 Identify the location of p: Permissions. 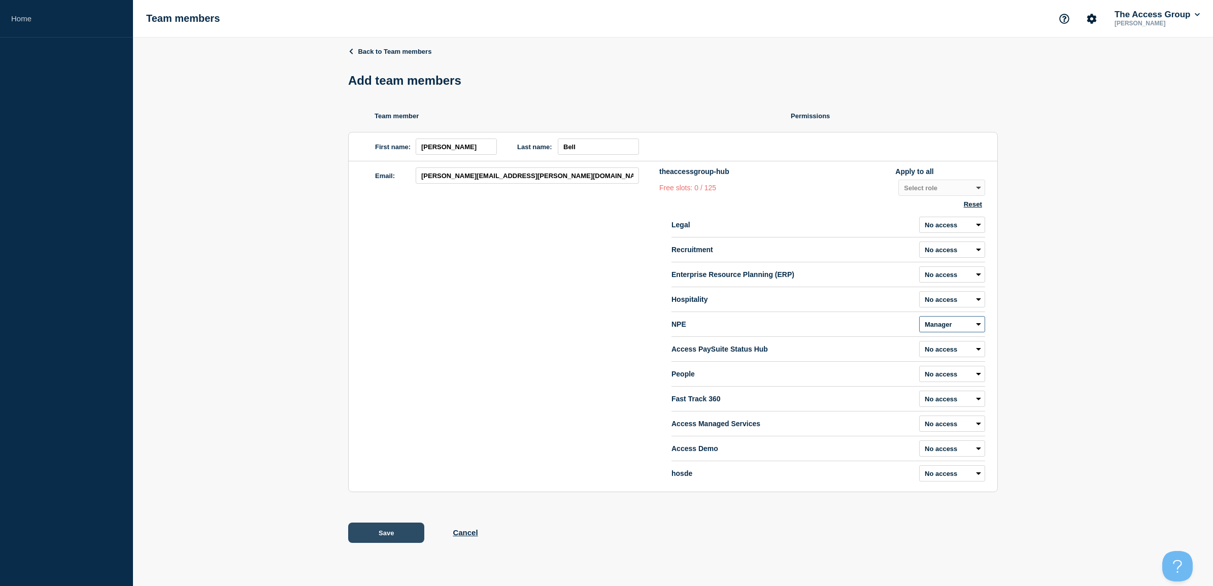
(848, 116).